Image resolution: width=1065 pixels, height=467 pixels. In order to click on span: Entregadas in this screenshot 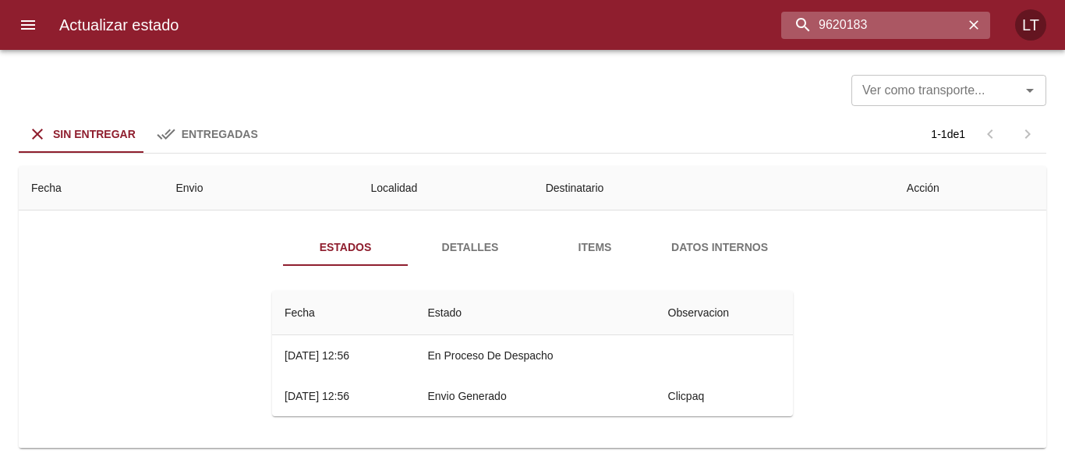, I will do `click(220, 134)`.